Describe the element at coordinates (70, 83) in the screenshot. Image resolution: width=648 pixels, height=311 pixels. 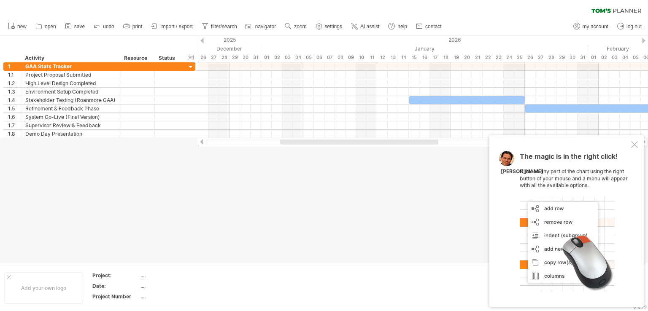
I see `div: High Level Design Completed` at that location.